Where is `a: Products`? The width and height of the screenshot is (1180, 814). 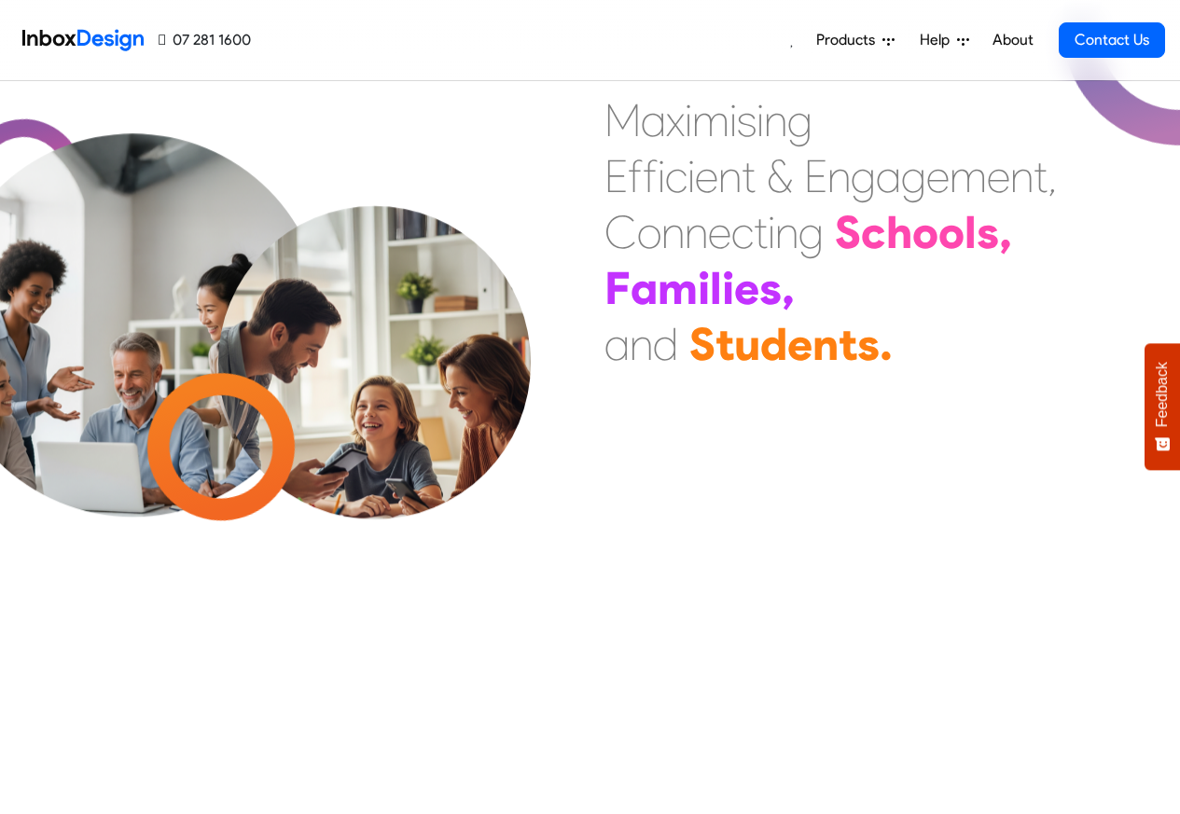
a: Products is located at coordinates (855, 40).